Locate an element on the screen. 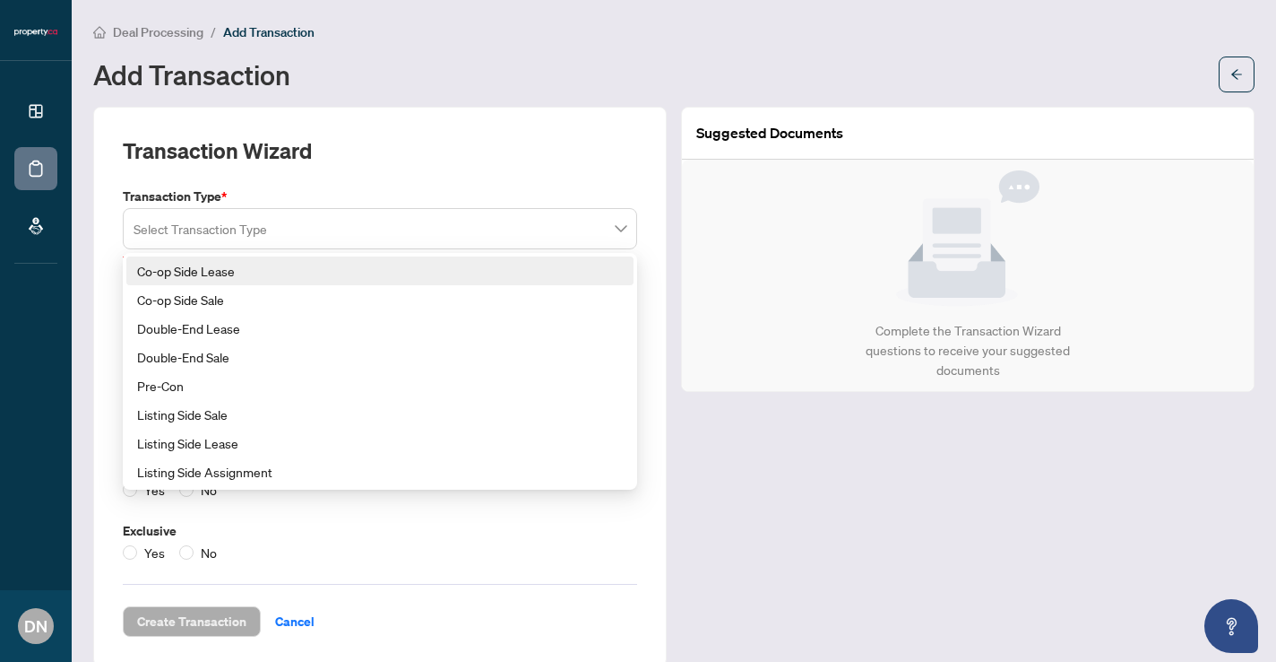 The height and width of the screenshot is (662, 1276). button: Open asap is located at coordinates (1232, 626).